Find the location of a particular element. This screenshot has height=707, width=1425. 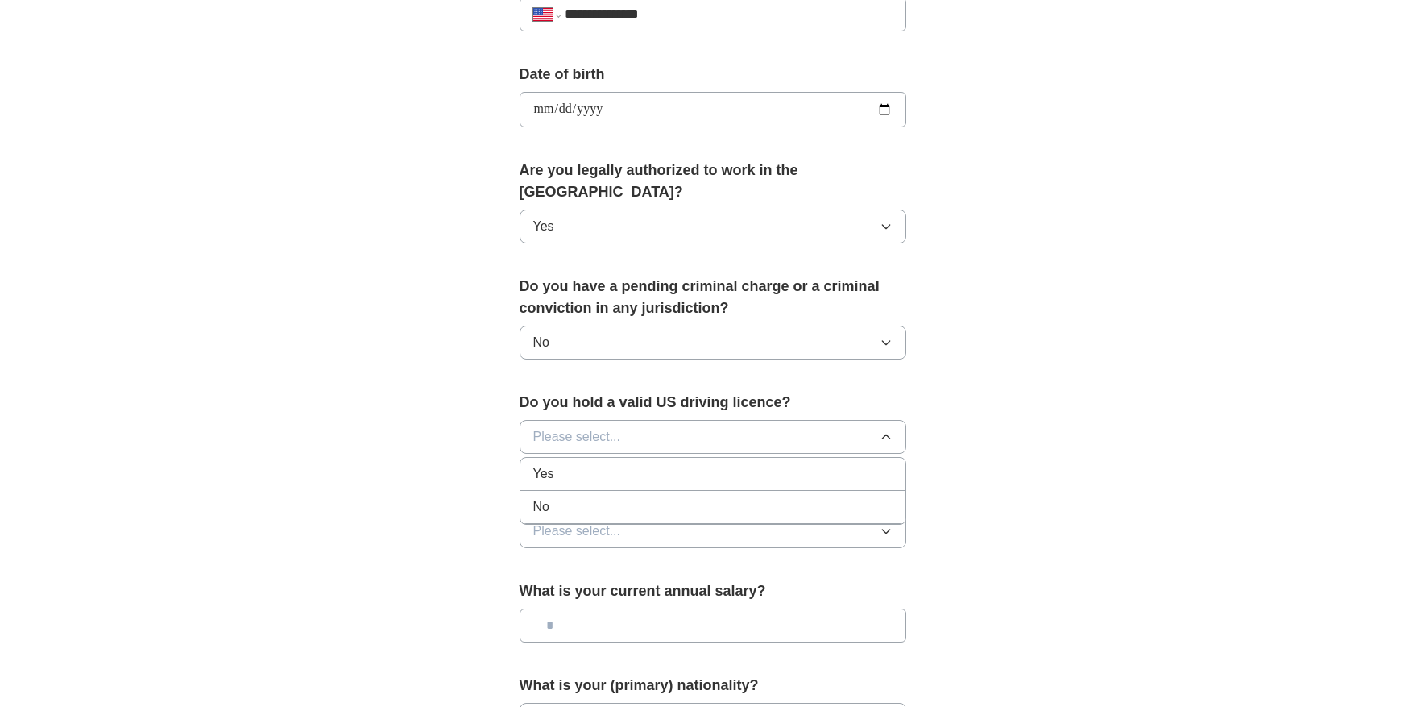

label: Date of birth is located at coordinates (713, 74).